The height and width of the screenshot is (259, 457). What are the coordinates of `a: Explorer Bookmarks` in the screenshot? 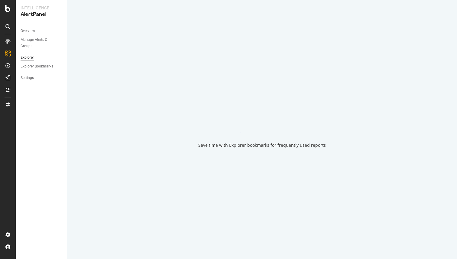 It's located at (41, 66).